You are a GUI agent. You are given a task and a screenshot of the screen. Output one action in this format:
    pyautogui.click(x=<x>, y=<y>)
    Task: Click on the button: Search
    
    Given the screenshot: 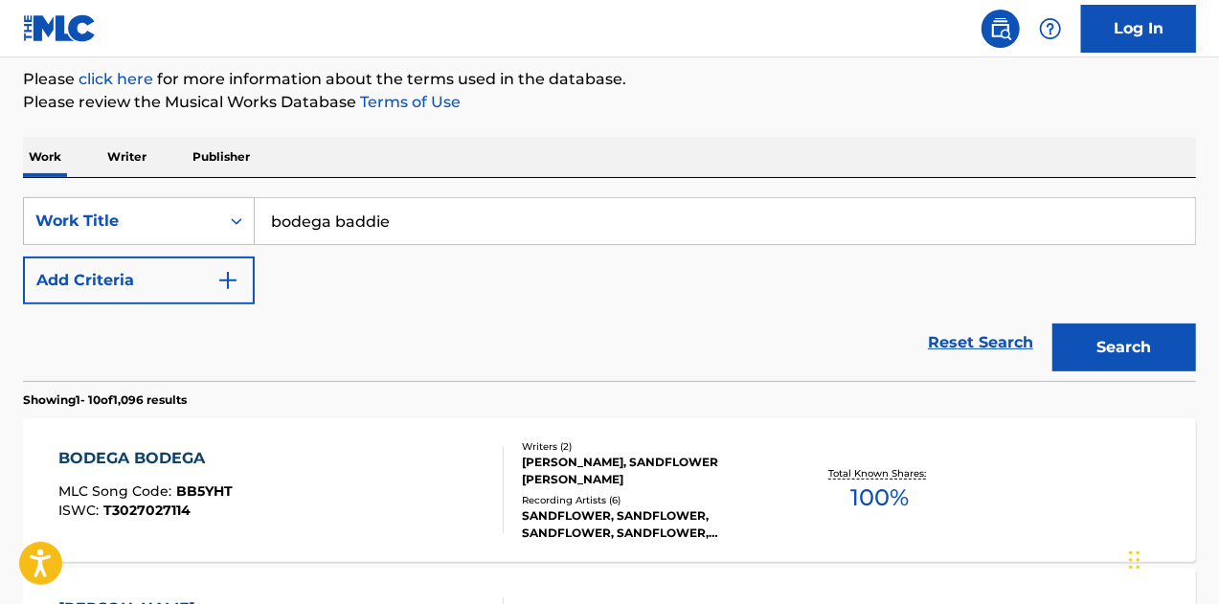 What is the action you would take?
    pyautogui.click(x=1124, y=348)
    